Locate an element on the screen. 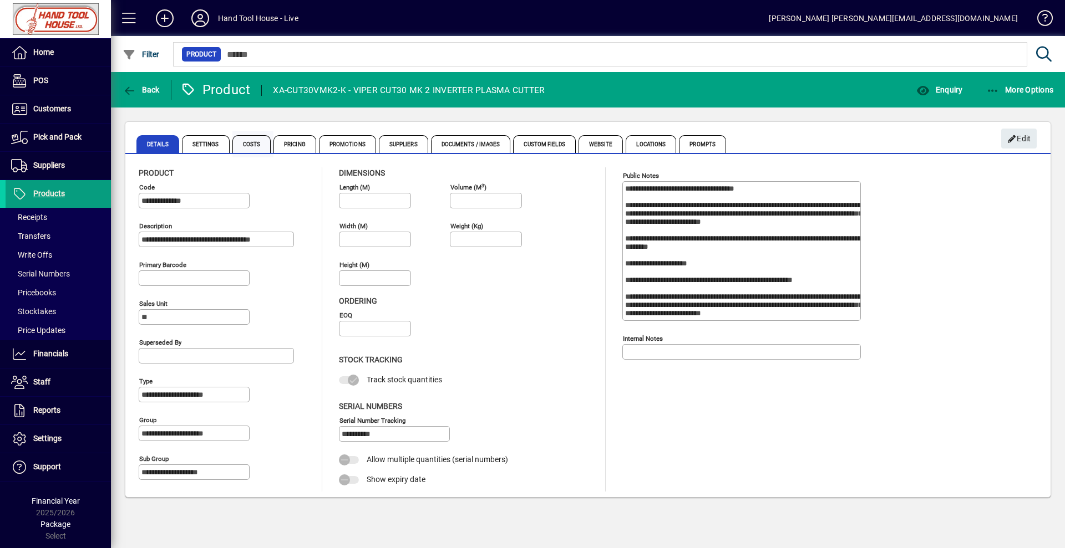 This screenshot has width=1065, height=548. a: Price Updates is located at coordinates (58, 330).